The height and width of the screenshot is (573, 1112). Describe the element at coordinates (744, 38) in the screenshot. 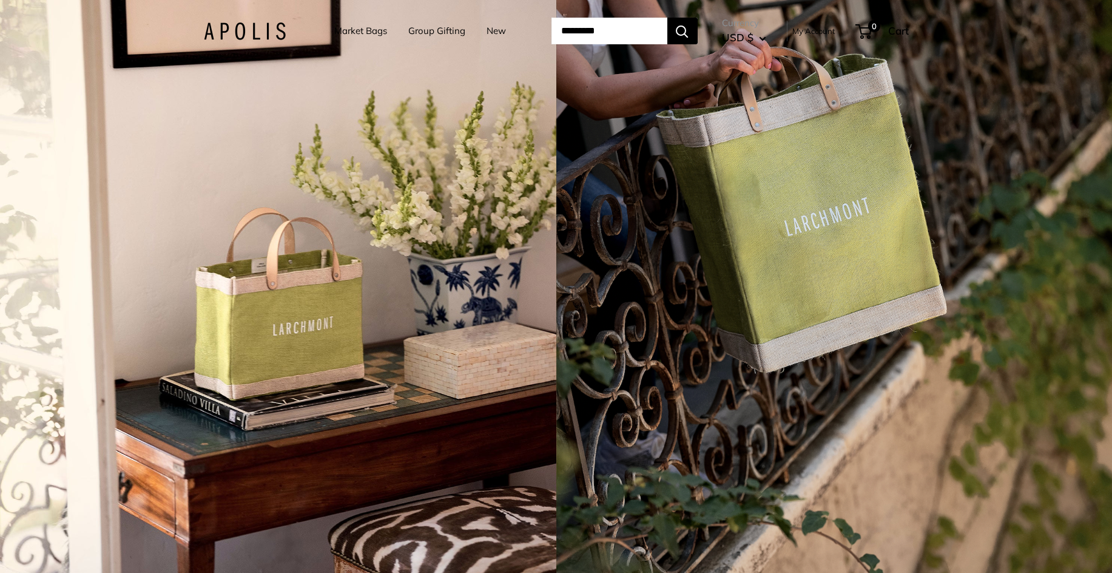

I see `button: USD $` at that location.